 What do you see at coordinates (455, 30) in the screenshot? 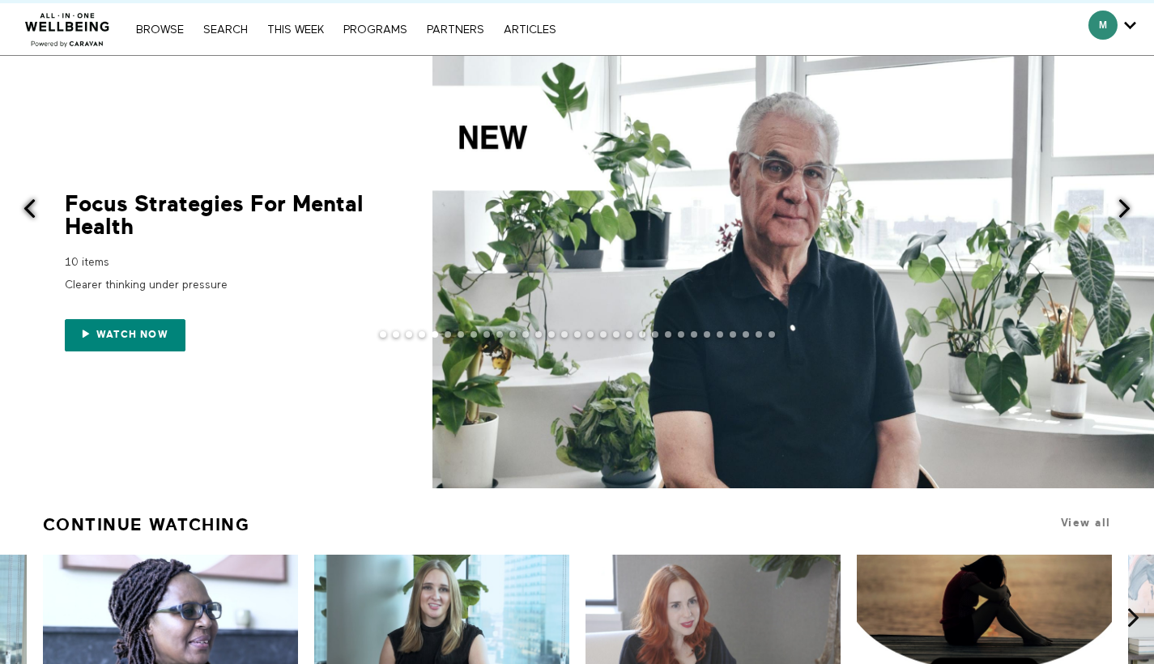
I see `a: PARTNERS` at bounding box center [455, 30].